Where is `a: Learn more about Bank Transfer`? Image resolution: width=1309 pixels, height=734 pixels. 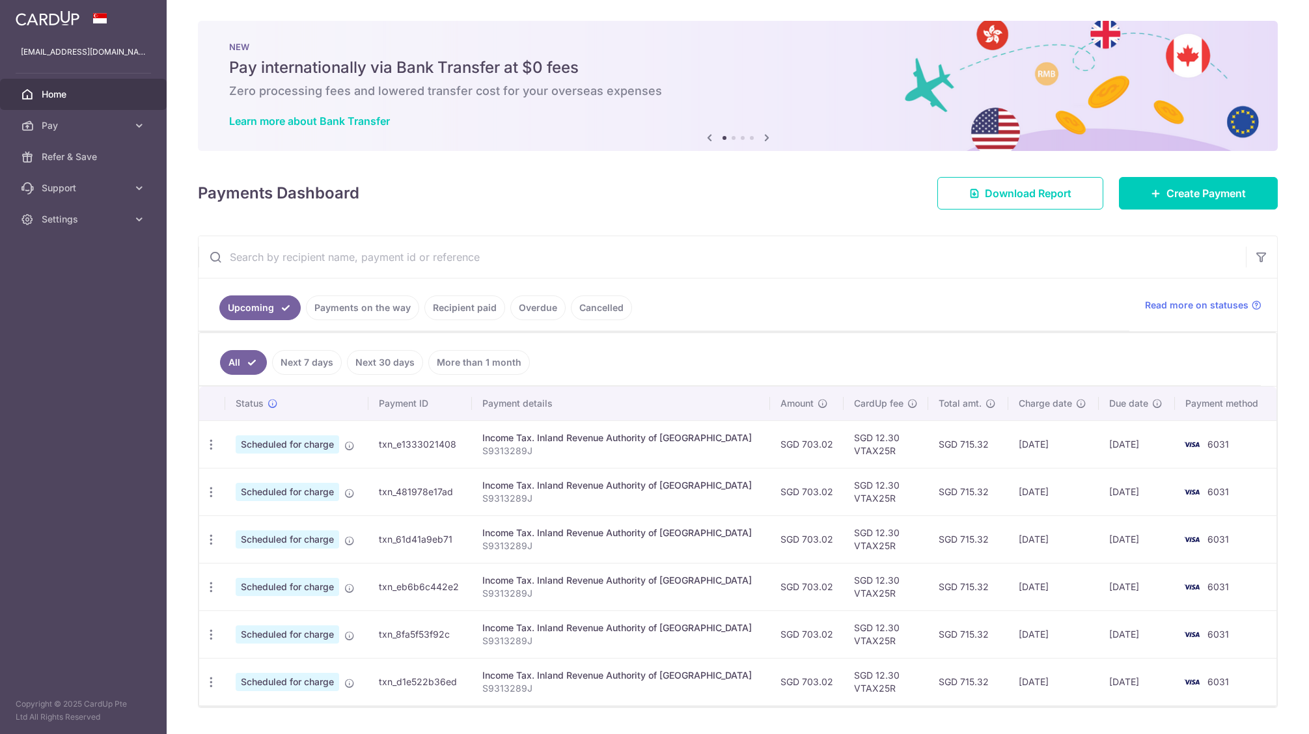
a: Learn more about Bank Transfer is located at coordinates (309, 121).